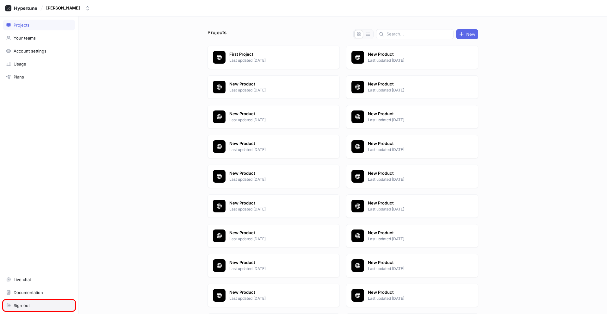 This screenshot has width=607, height=314. What do you see at coordinates (467, 34) in the screenshot?
I see `button: New` at bounding box center [467, 34].